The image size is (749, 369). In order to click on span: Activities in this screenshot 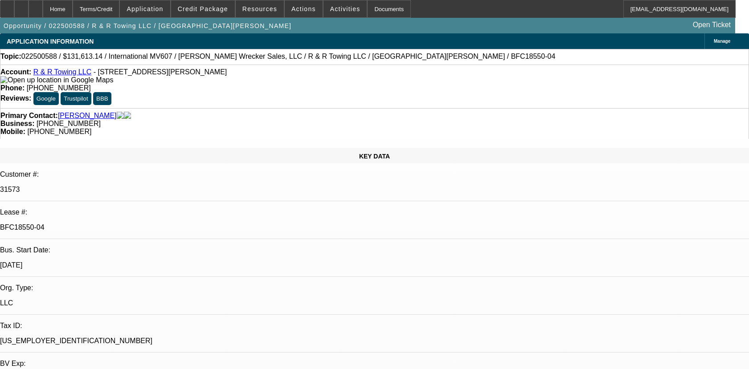, I will do `click(345, 9)`.